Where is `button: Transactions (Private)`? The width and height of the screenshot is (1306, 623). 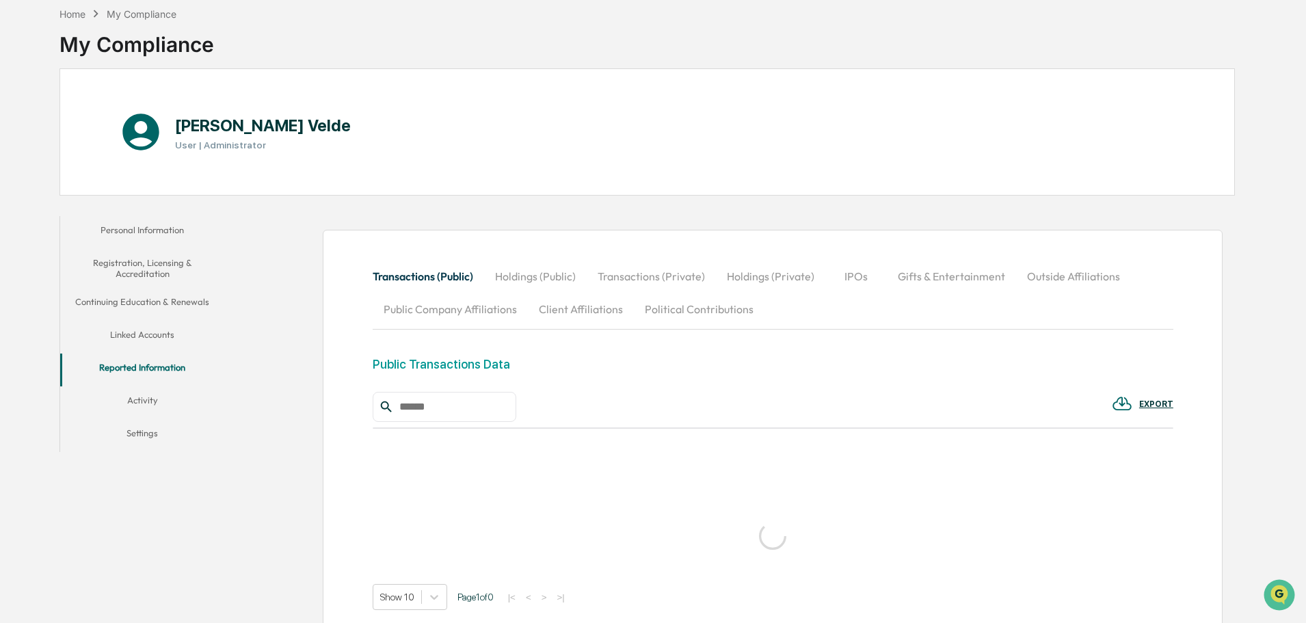 button: Transactions (Private) is located at coordinates (651, 276).